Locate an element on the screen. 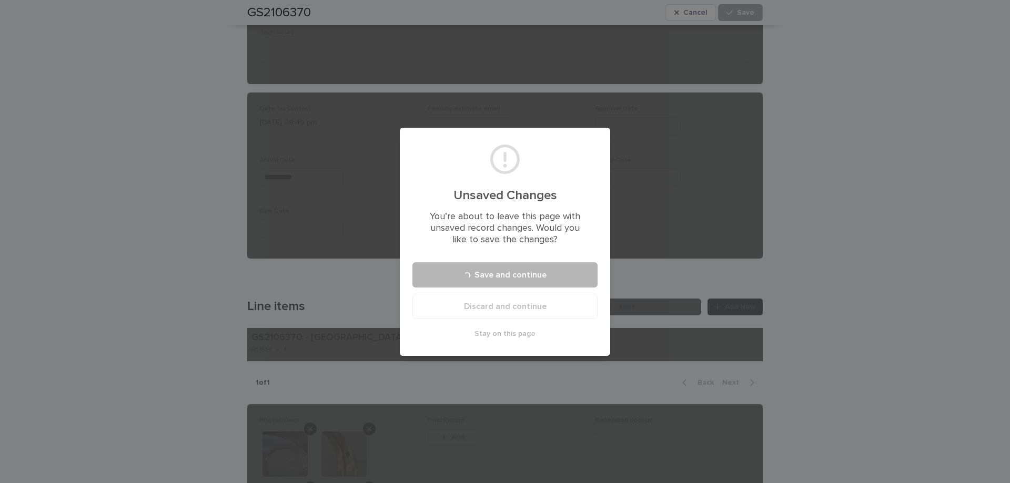 The width and height of the screenshot is (1010, 483). p: You’re about to leave this page with unsaved record changes. Would you like to save the changes? is located at coordinates (505, 228).